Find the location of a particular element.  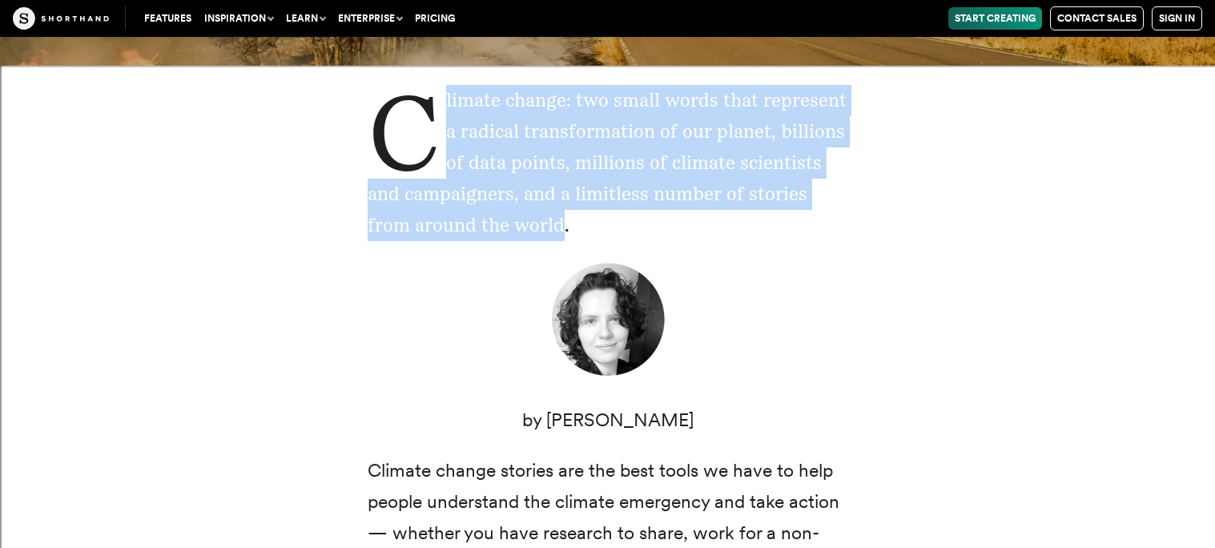

div: Rename is located at coordinates (607, 100).